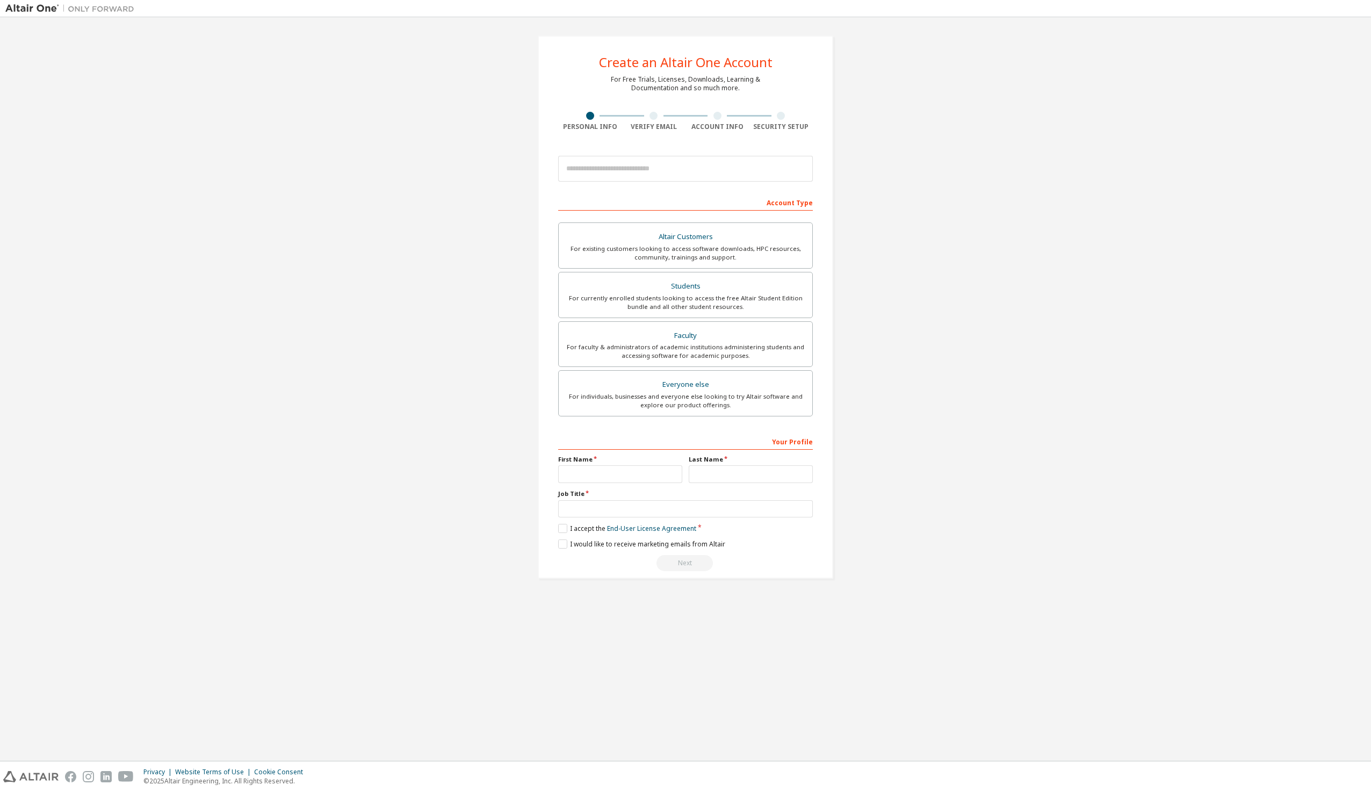 Image resolution: width=1371 pixels, height=792 pixels. I want to click on div: Everyone else, so click(685, 385).